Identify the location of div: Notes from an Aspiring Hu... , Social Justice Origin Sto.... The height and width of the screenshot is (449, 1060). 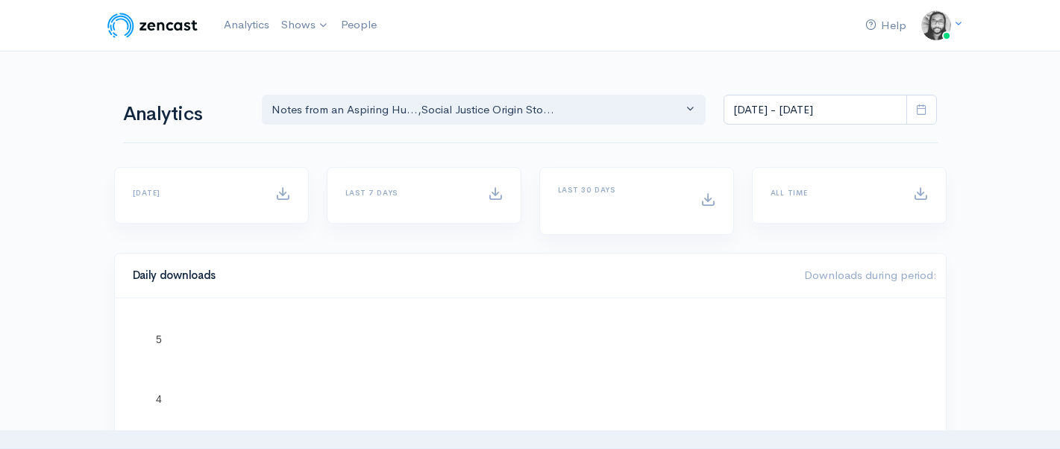
(477, 110).